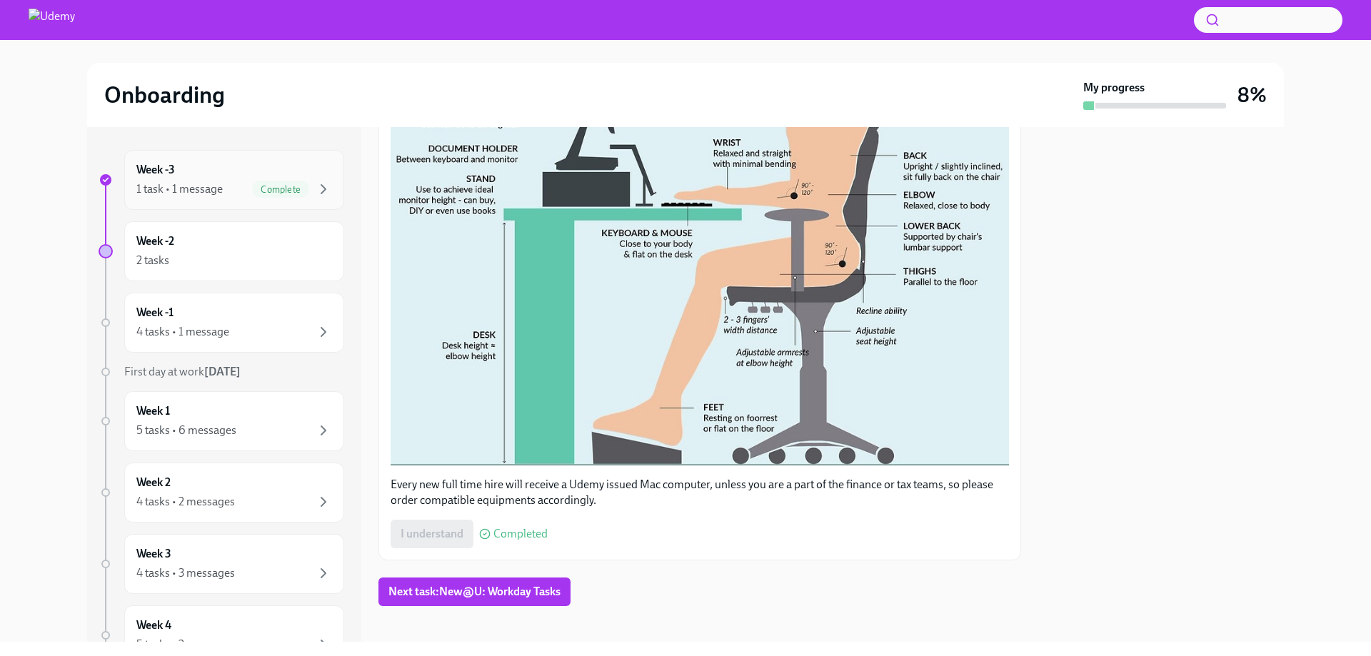 The image size is (1371, 656). What do you see at coordinates (221, 251) in the screenshot?
I see `a: Week -22 tasks` at bounding box center [221, 251].